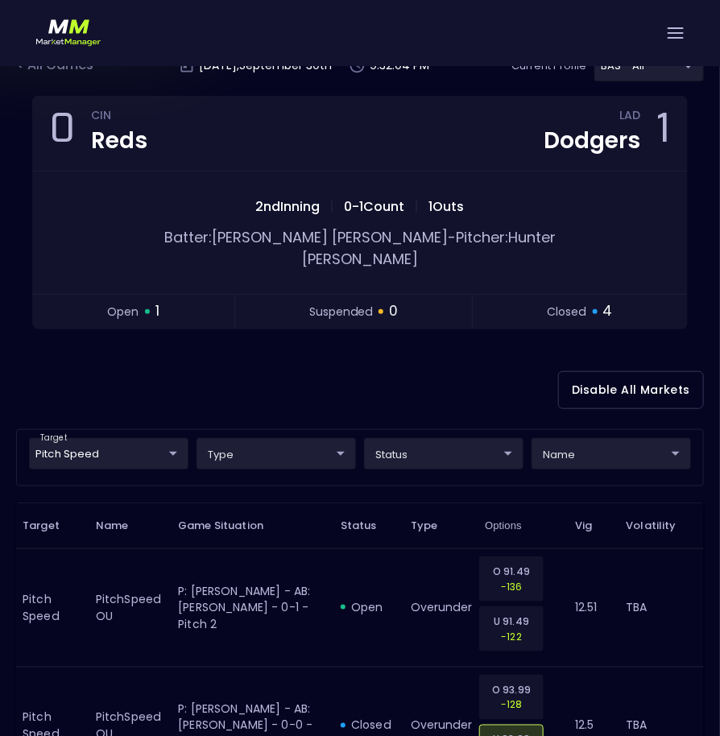 This screenshot has width=720, height=736. I want to click on span: 4, so click(608, 312).